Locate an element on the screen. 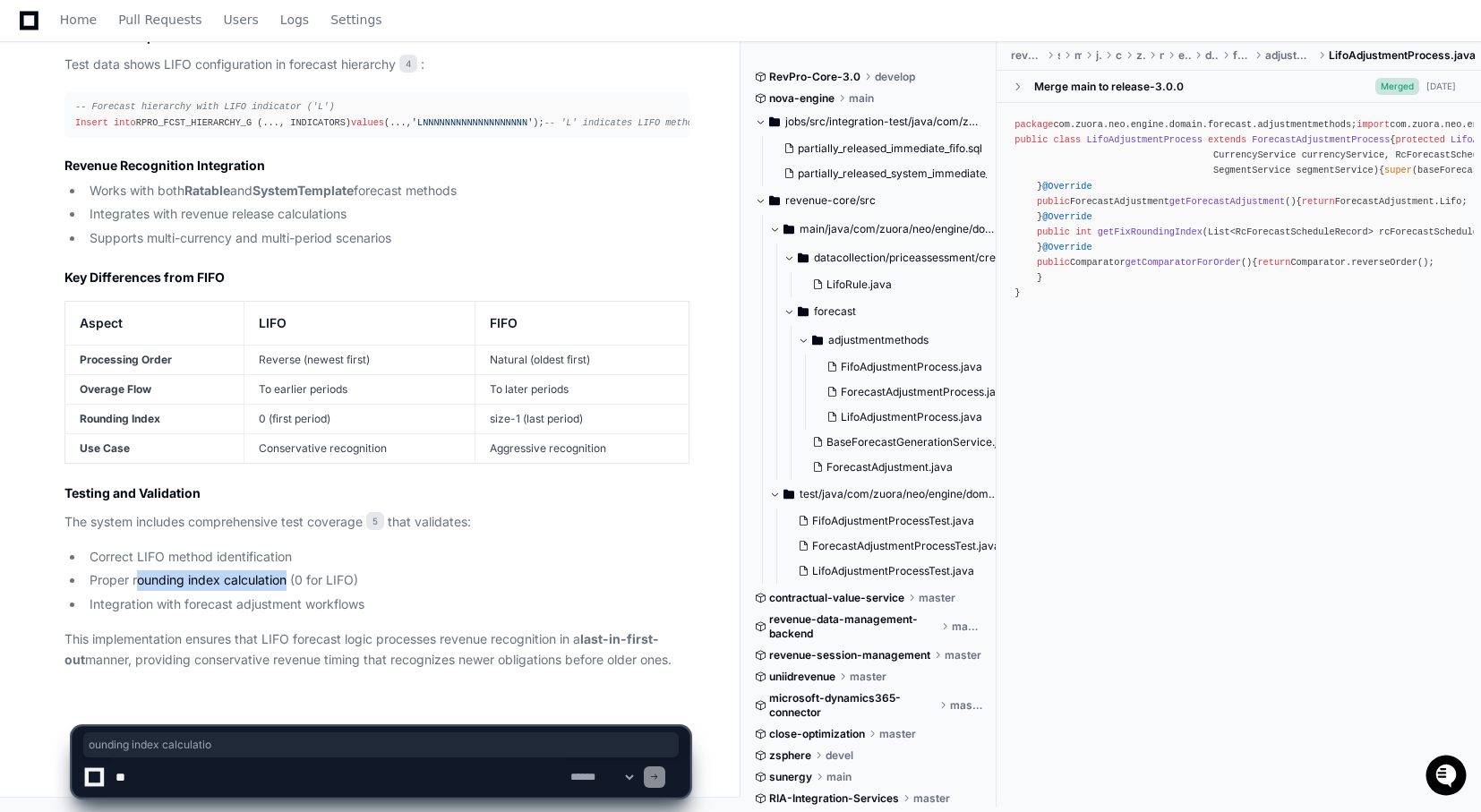 The height and width of the screenshot is (812, 1481). td: Natural (oldest first) is located at coordinates (581, 359).